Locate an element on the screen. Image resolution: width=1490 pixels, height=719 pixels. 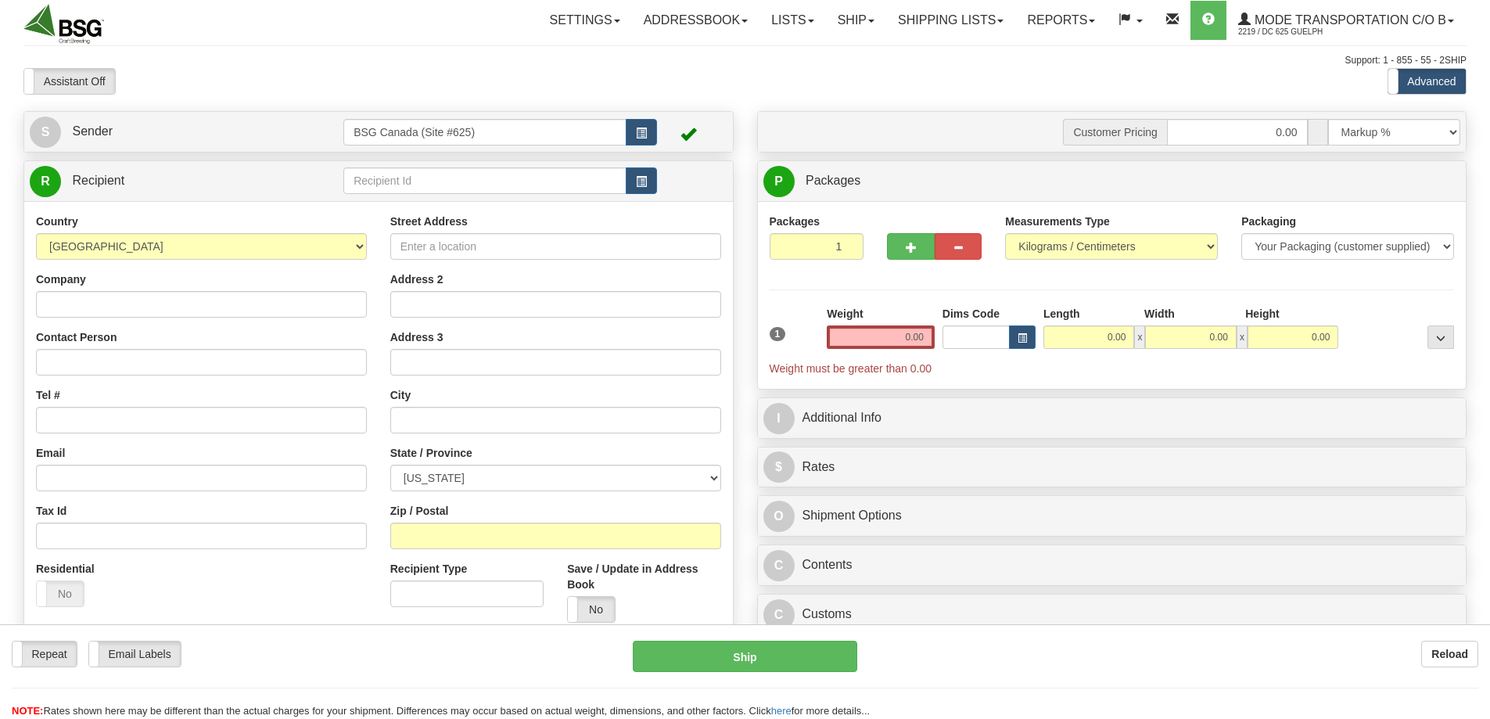
label: Weight is located at coordinates (845, 314).